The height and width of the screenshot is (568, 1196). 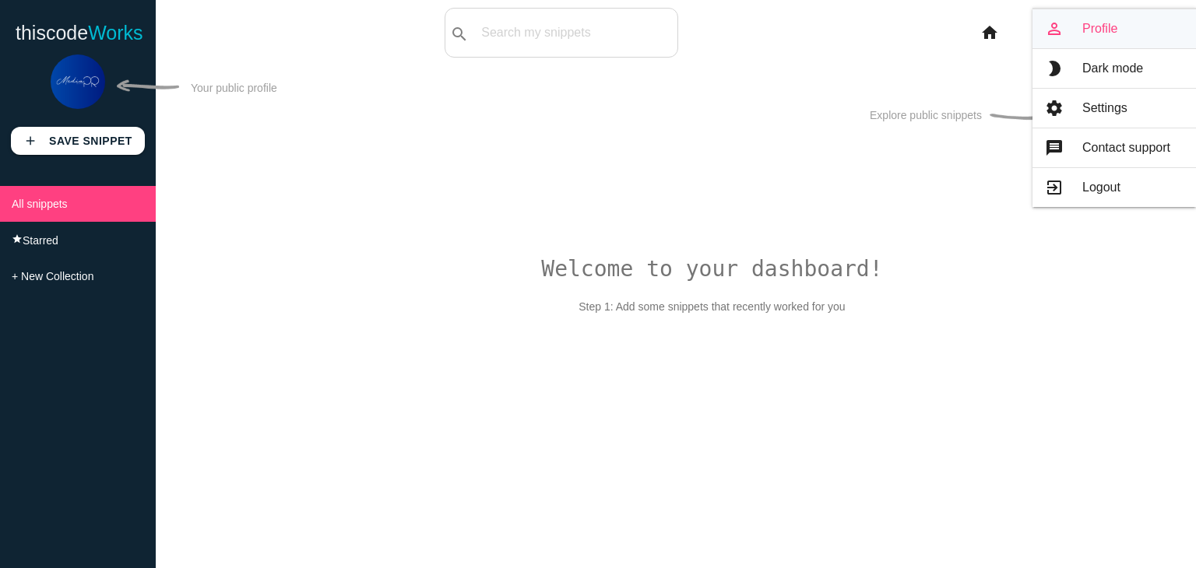 What do you see at coordinates (1054, 69) in the screenshot?
I see `i: brightness_2` at bounding box center [1054, 69].